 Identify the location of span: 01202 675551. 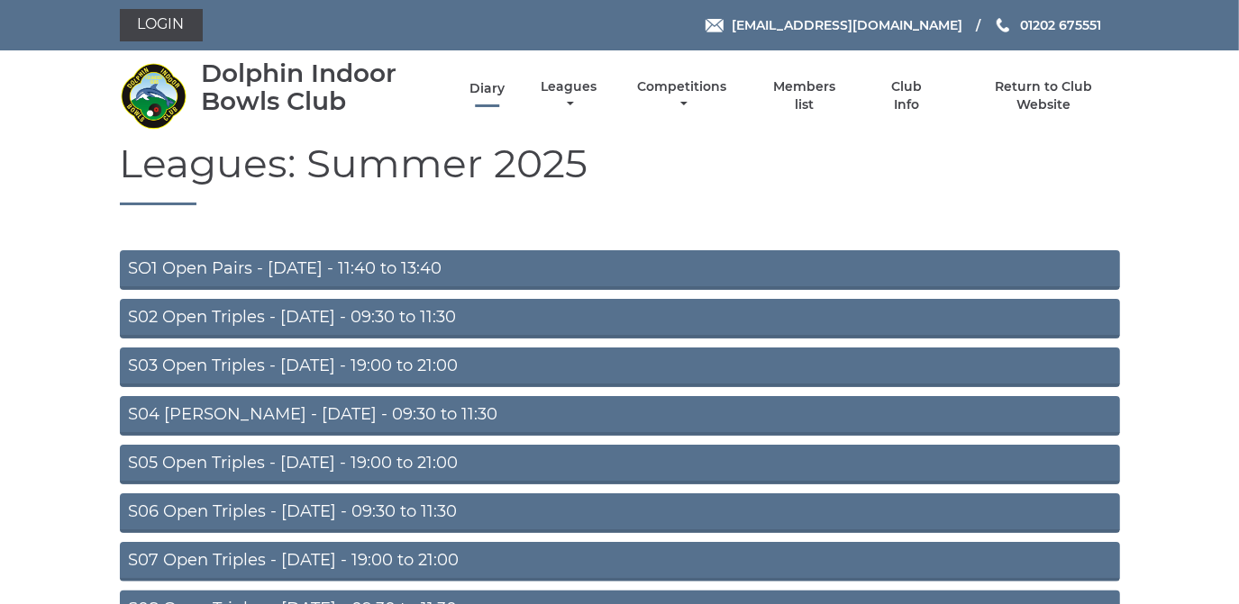
(1060, 25).